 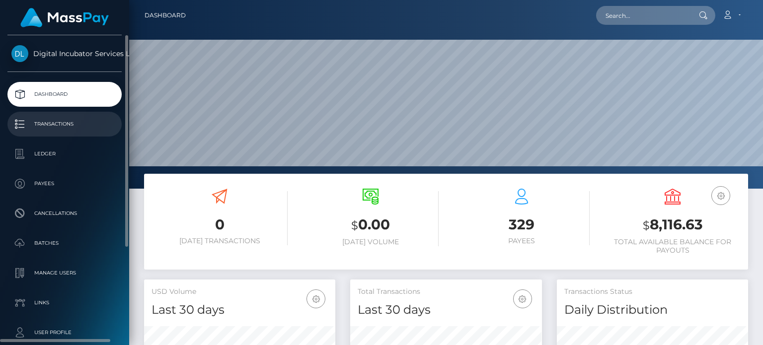 What do you see at coordinates (642, 15) in the screenshot?
I see `input: Search...` at bounding box center [642, 15].